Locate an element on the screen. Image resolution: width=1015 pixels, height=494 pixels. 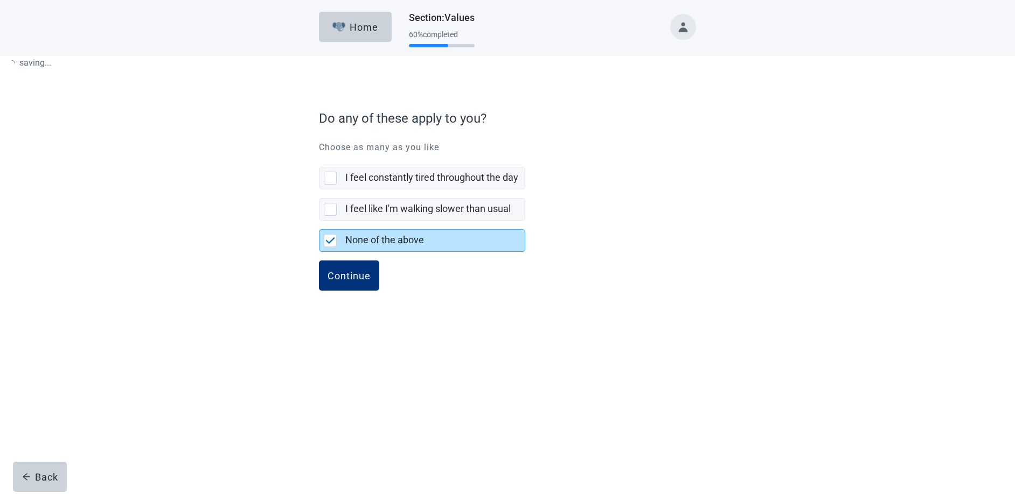
span: loading is located at coordinates (12, 63).